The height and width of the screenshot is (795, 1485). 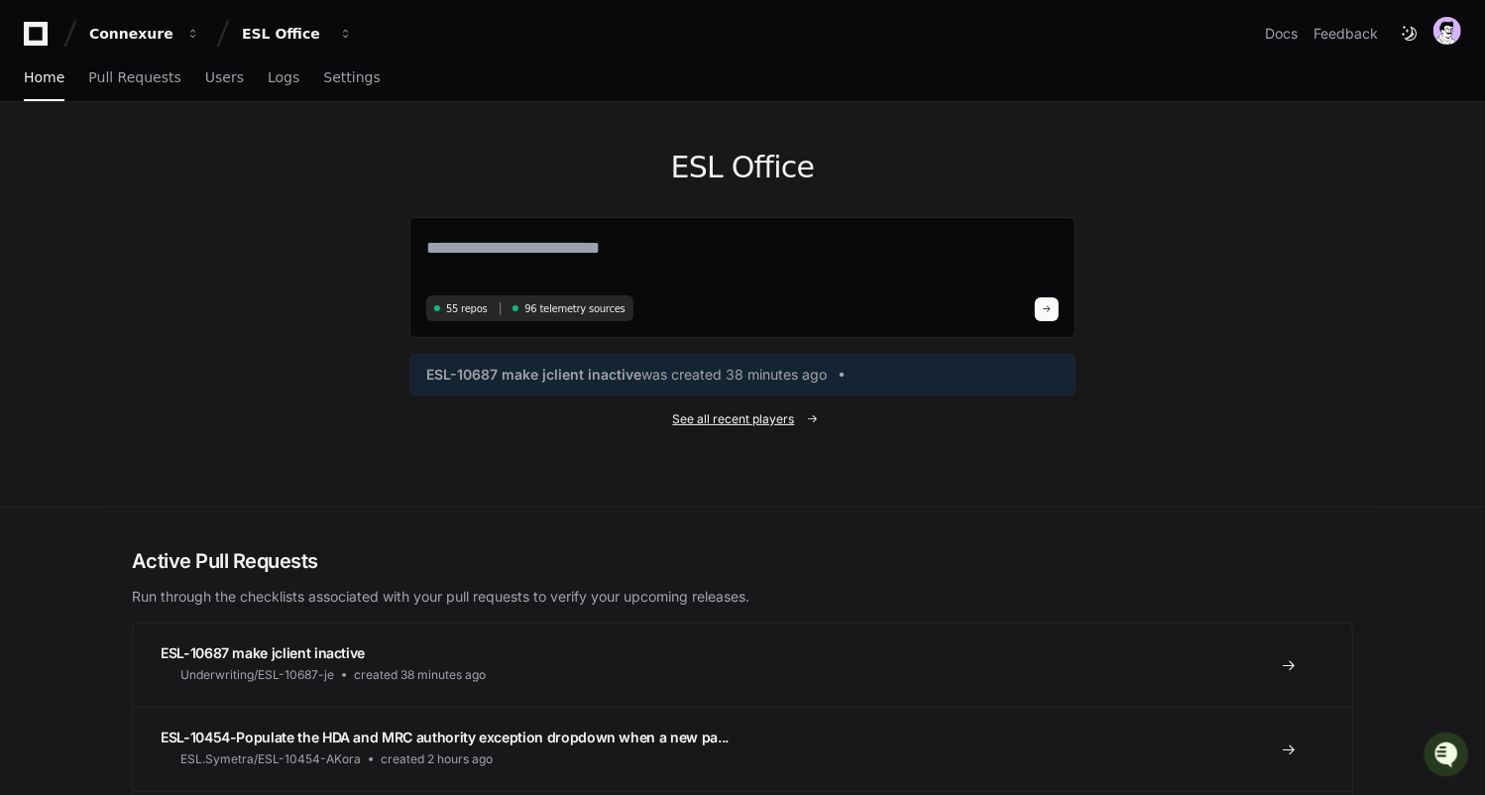 What do you see at coordinates (25, 25) in the screenshot?
I see `button: Open customer support` at bounding box center [25, 25].